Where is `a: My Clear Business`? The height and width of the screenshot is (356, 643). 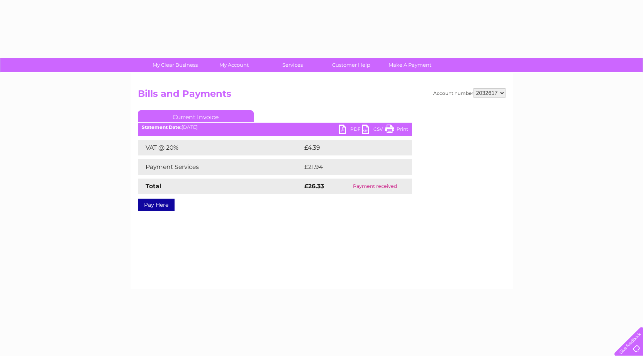
a: My Clear Business is located at coordinates (175, 65).